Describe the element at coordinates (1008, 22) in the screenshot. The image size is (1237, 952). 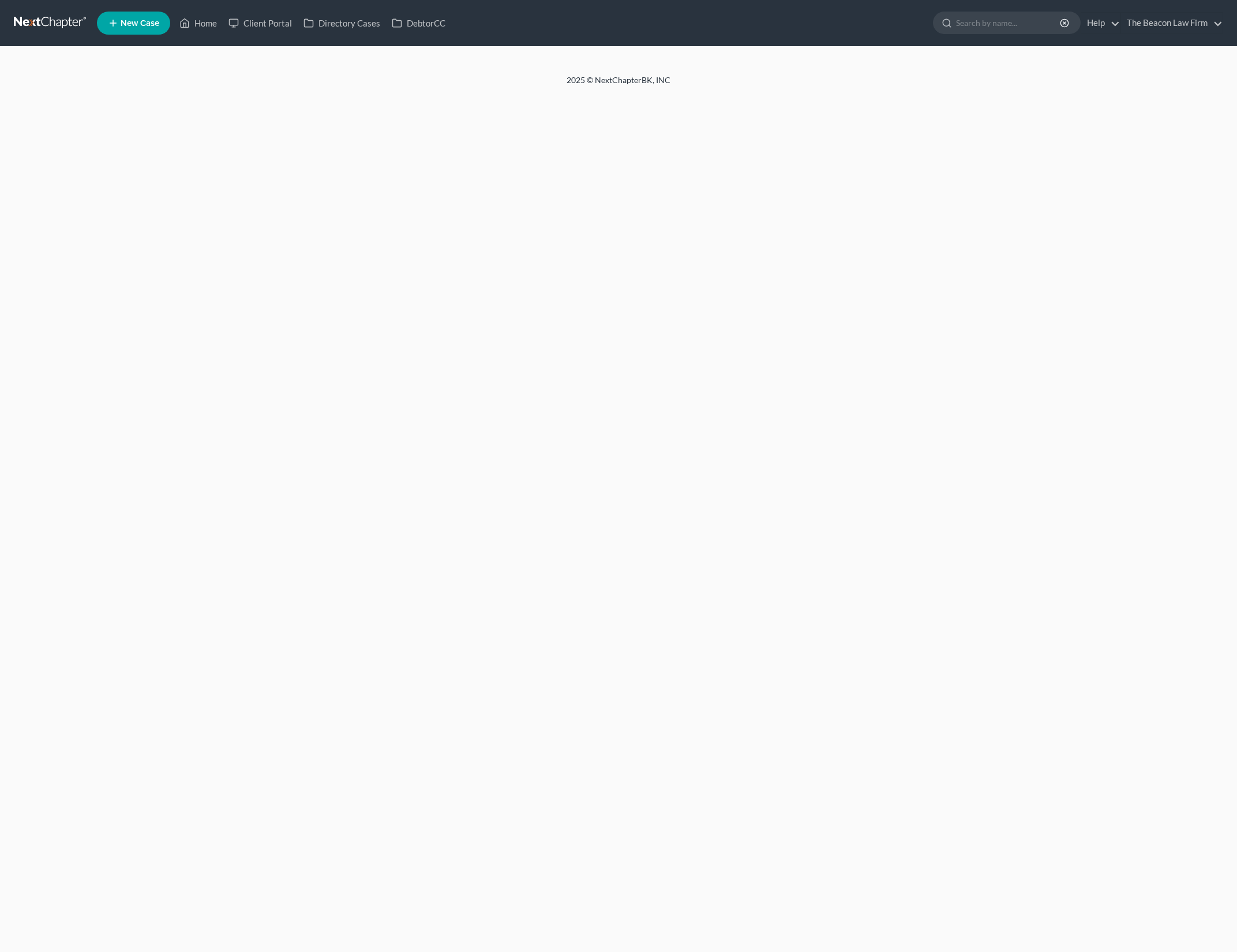
I see `input: Search by name...` at that location.